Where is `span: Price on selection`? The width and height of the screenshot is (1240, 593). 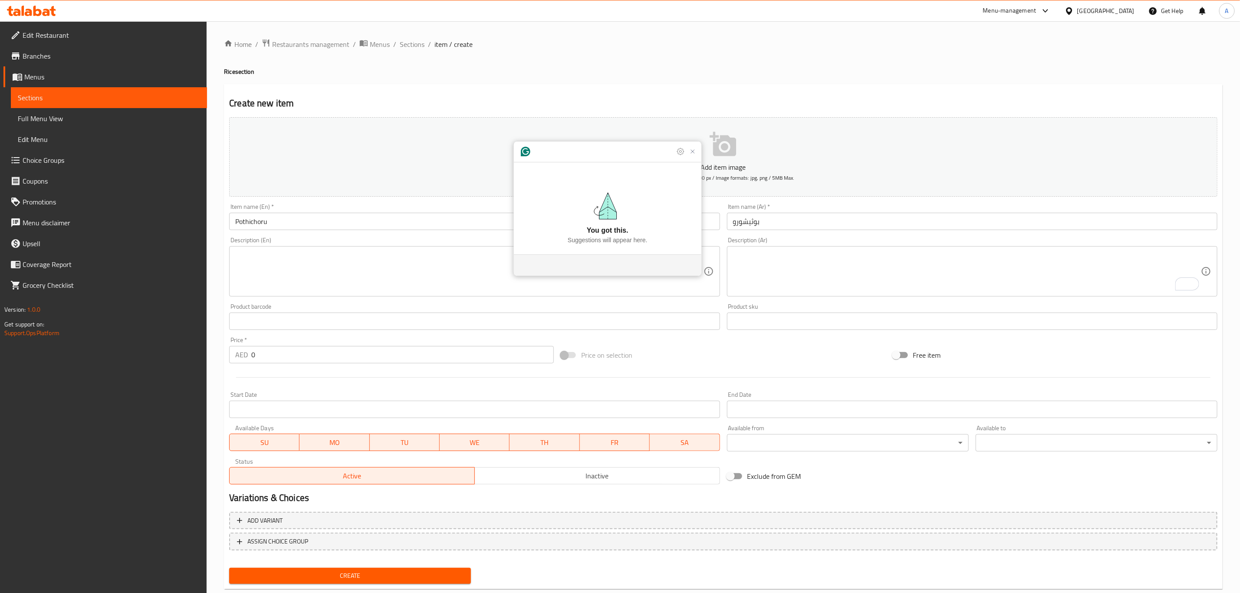 span: Price on selection is located at coordinates (607, 355).